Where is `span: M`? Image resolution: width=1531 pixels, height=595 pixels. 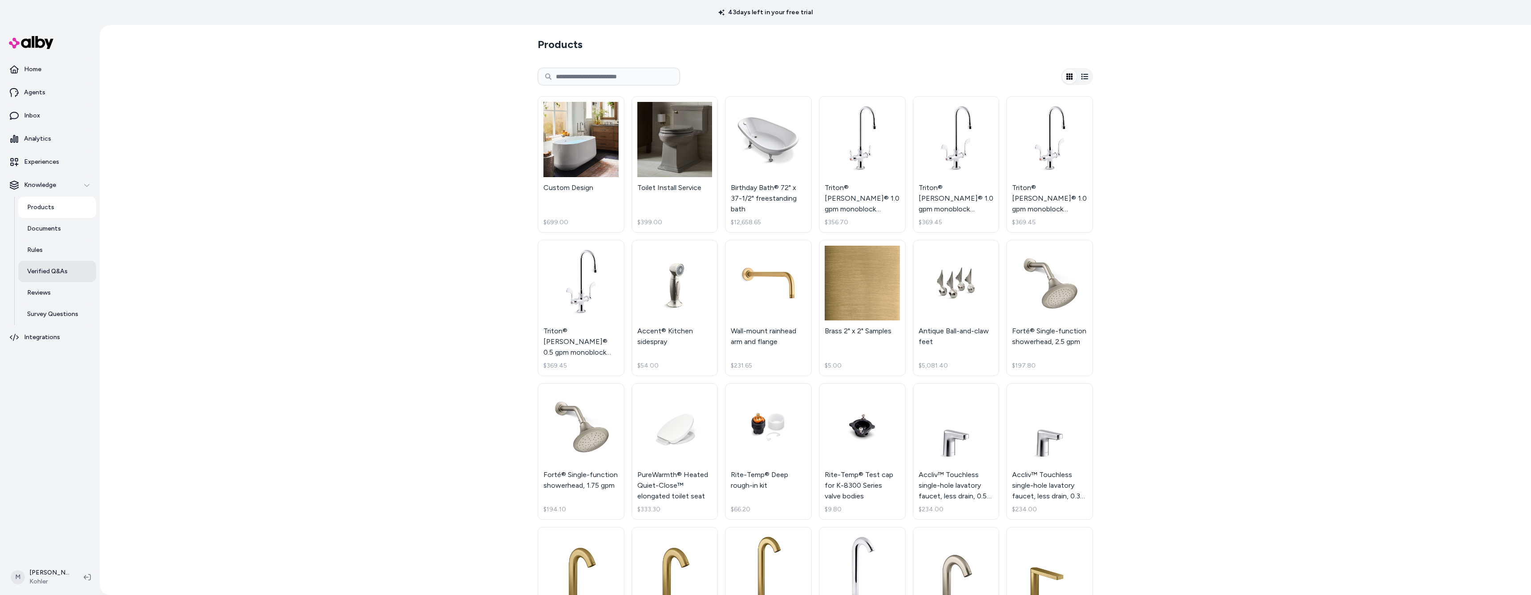
span: M is located at coordinates (18, 577).